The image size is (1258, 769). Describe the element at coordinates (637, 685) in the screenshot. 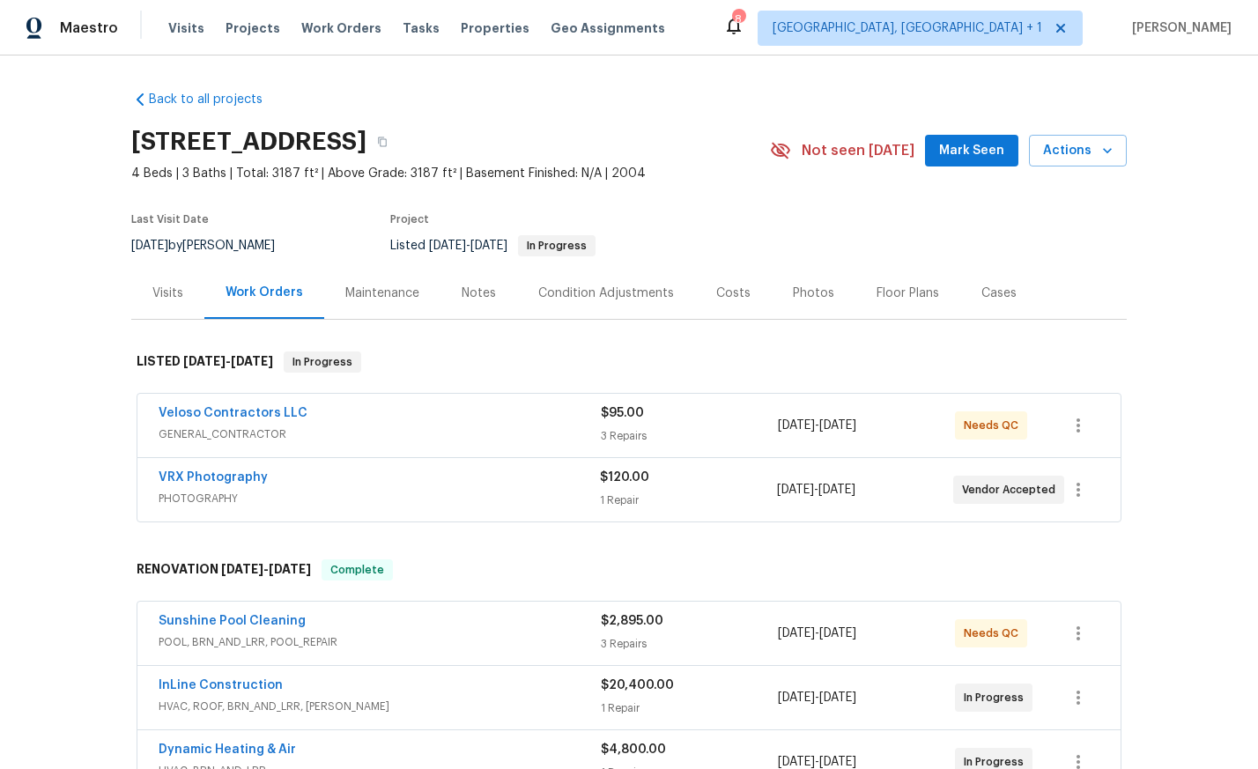

I see `span: $20,400.00` at that location.